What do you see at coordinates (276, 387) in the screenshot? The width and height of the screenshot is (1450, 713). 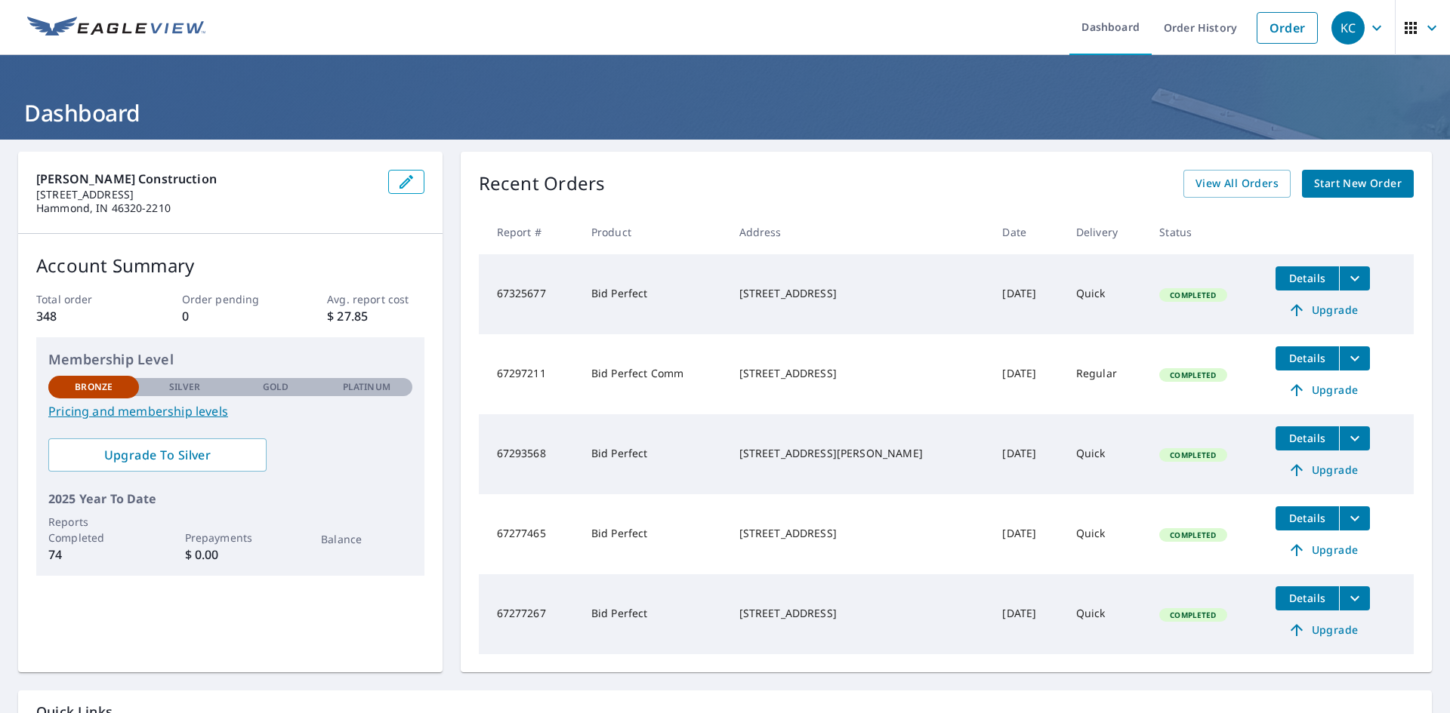 I see `p: Gold` at bounding box center [276, 387].